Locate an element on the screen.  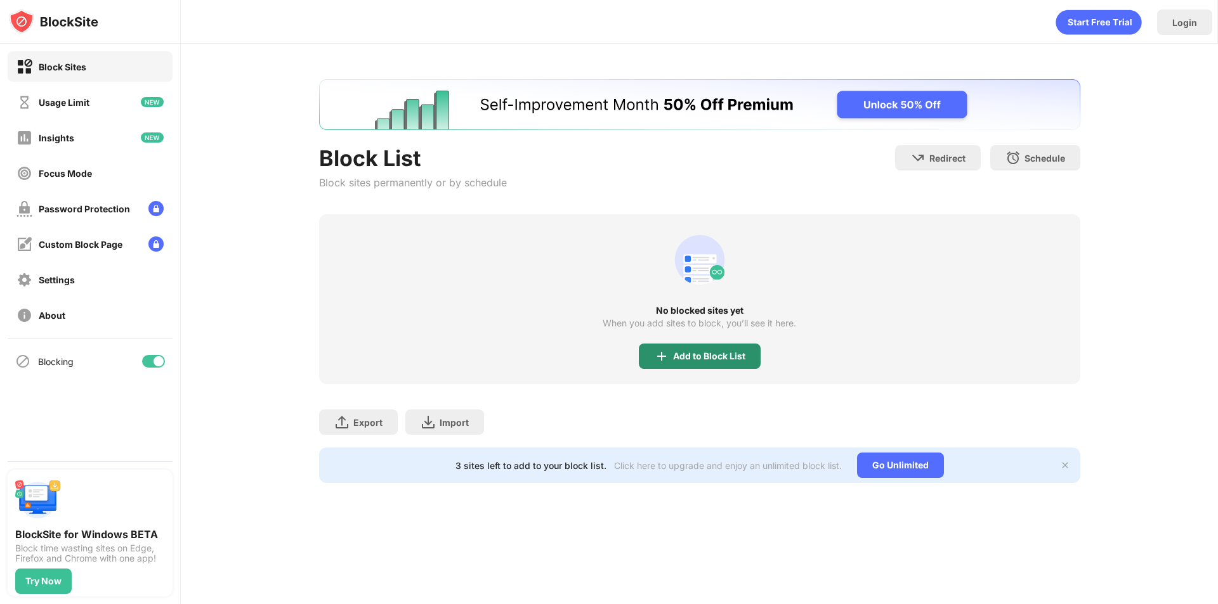
div: Block List is located at coordinates (413, 158).